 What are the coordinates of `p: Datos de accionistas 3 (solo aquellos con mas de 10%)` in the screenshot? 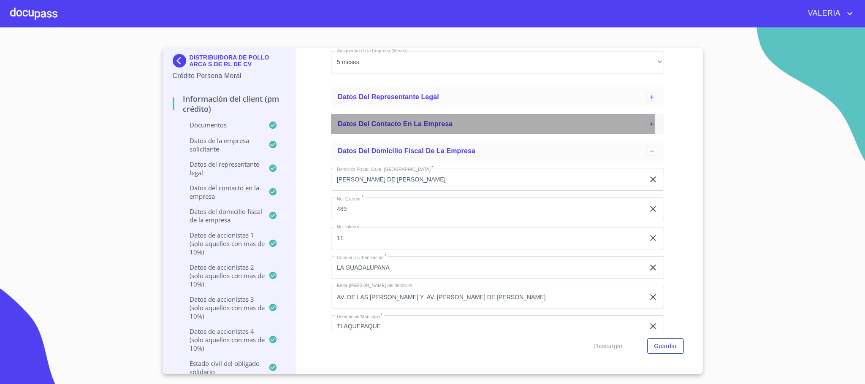 It's located at (221, 308).